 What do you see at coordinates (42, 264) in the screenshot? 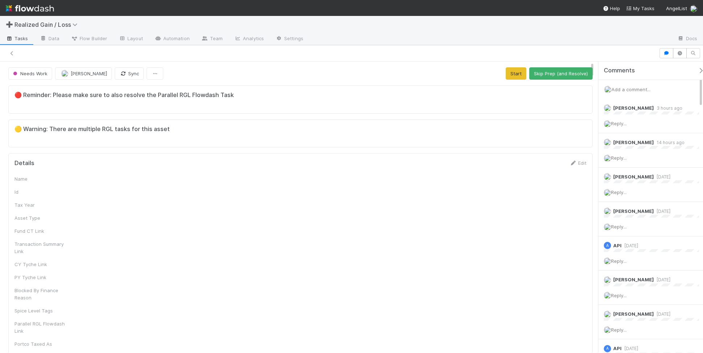
I see `div: CY Tyche Link` at bounding box center [42, 264].